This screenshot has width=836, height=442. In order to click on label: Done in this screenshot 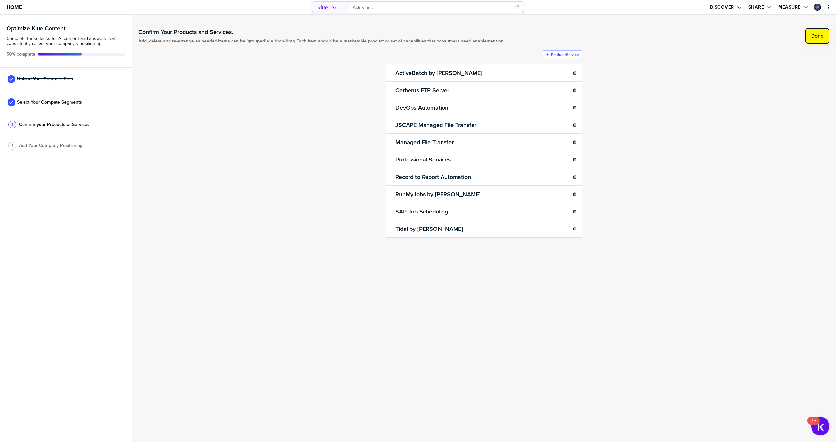, I will do `click(818, 36)`.